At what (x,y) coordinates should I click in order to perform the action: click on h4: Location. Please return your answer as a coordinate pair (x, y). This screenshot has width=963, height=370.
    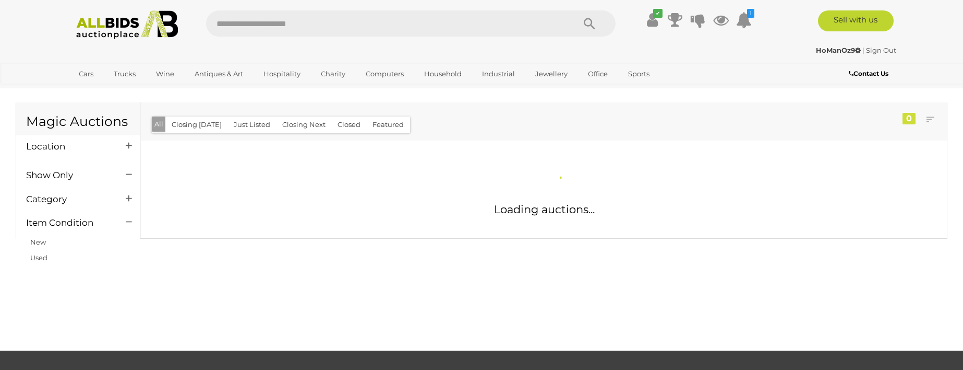
    Looking at the image, I should click on (68, 146).